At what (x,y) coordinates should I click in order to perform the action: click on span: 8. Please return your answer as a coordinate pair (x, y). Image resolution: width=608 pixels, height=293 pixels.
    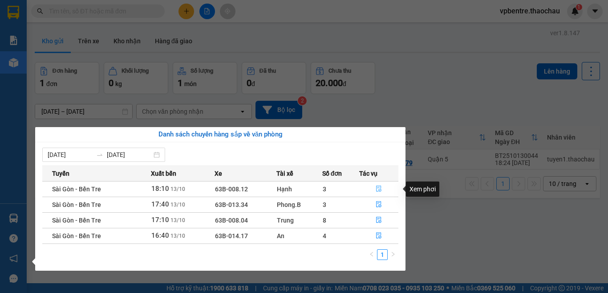
    Looking at the image, I should click on (325, 220).